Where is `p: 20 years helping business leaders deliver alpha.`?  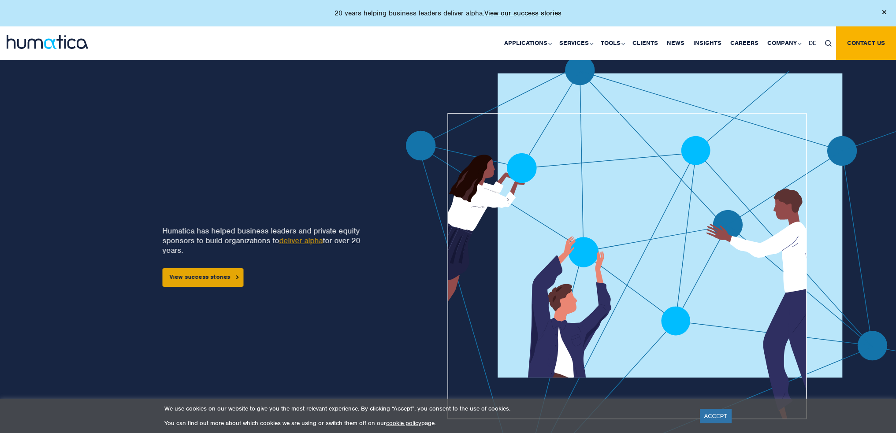 p: 20 years helping business leaders deliver alpha. is located at coordinates (448, 13).